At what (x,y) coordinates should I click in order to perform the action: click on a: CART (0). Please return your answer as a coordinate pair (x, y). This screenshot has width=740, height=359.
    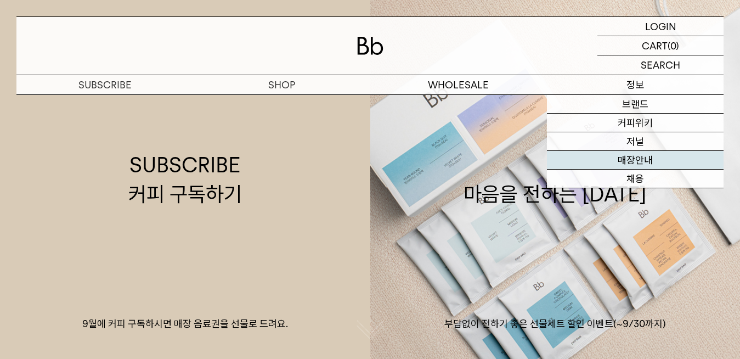
    Looking at the image, I should click on (661, 46).